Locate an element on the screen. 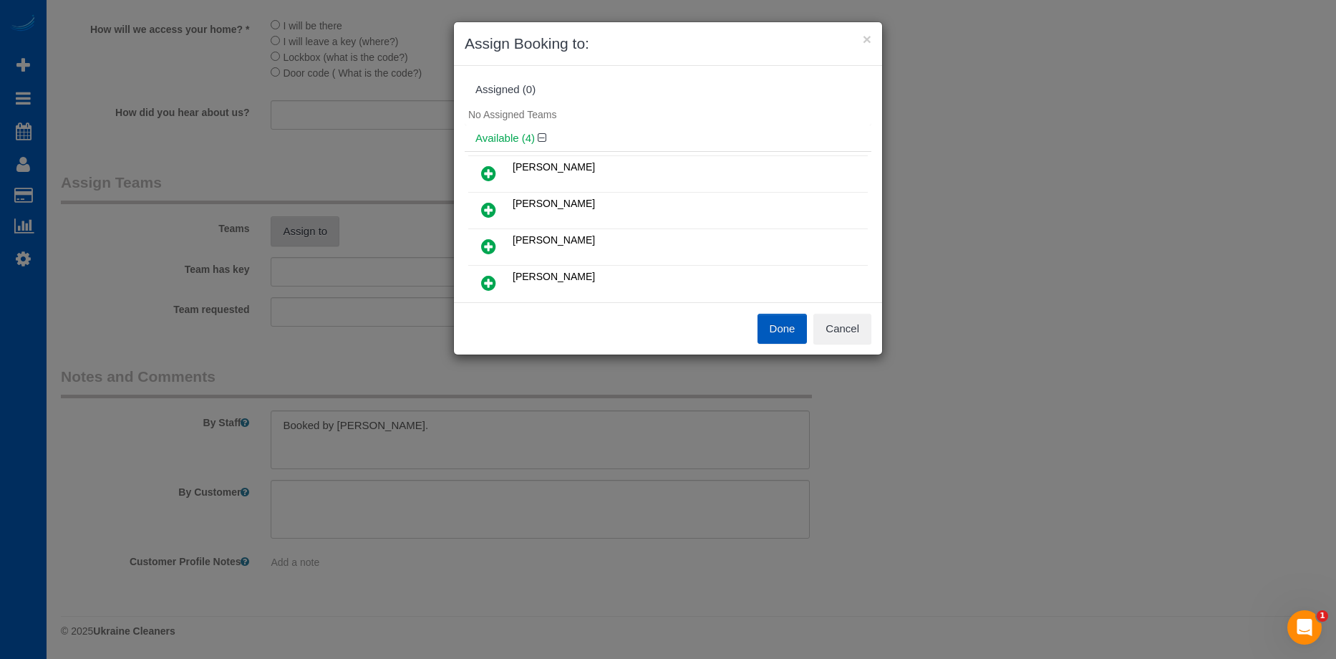 This screenshot has width=1336, height=659. span: No Assigned Teams is located at coordinates (512, 115).